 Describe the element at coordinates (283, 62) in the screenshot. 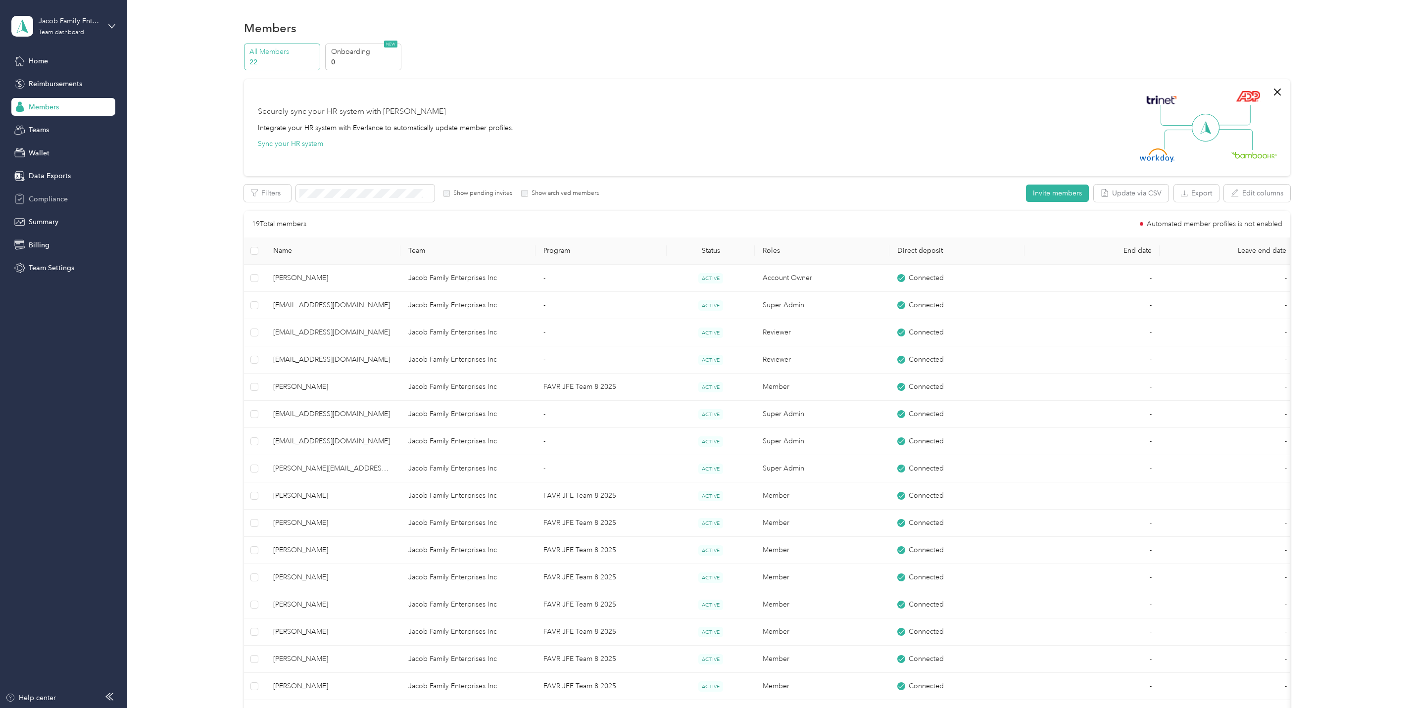

I see `p: 22` at that location.